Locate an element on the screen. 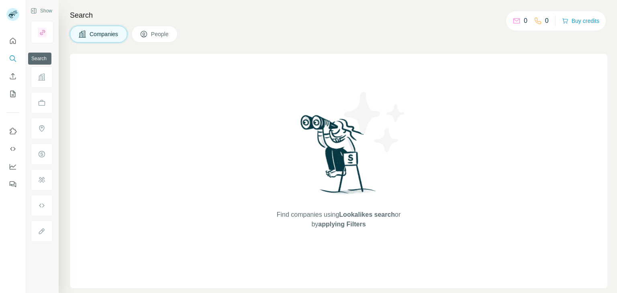 The image size is (617, 293). button: Enrich CSV is located at coordinates (13, 76).